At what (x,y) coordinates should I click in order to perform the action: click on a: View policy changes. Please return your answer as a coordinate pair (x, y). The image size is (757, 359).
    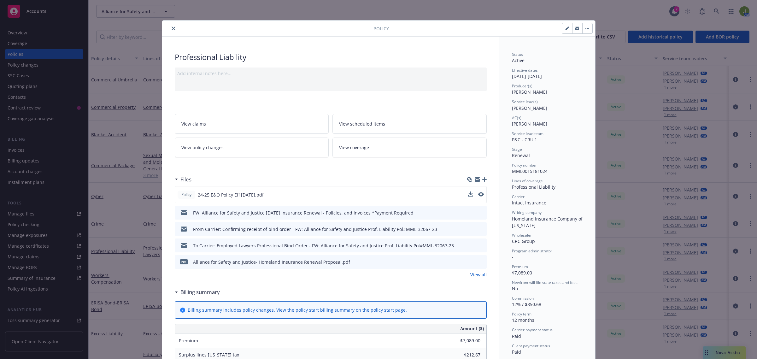
    Looking at the image, I should click on (252, 147).